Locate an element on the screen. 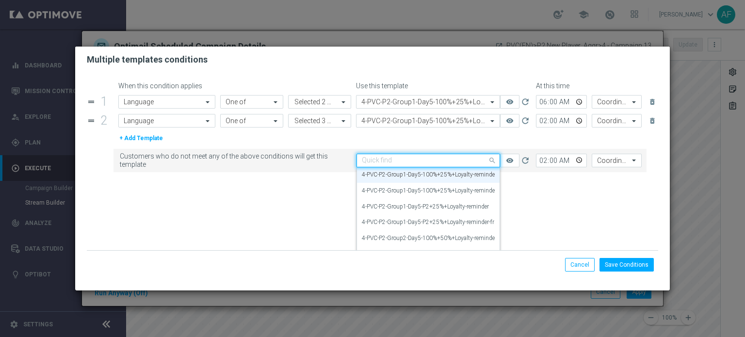  ng-select: en, en-nz, en_NZ is located at coordinates (319, 121).